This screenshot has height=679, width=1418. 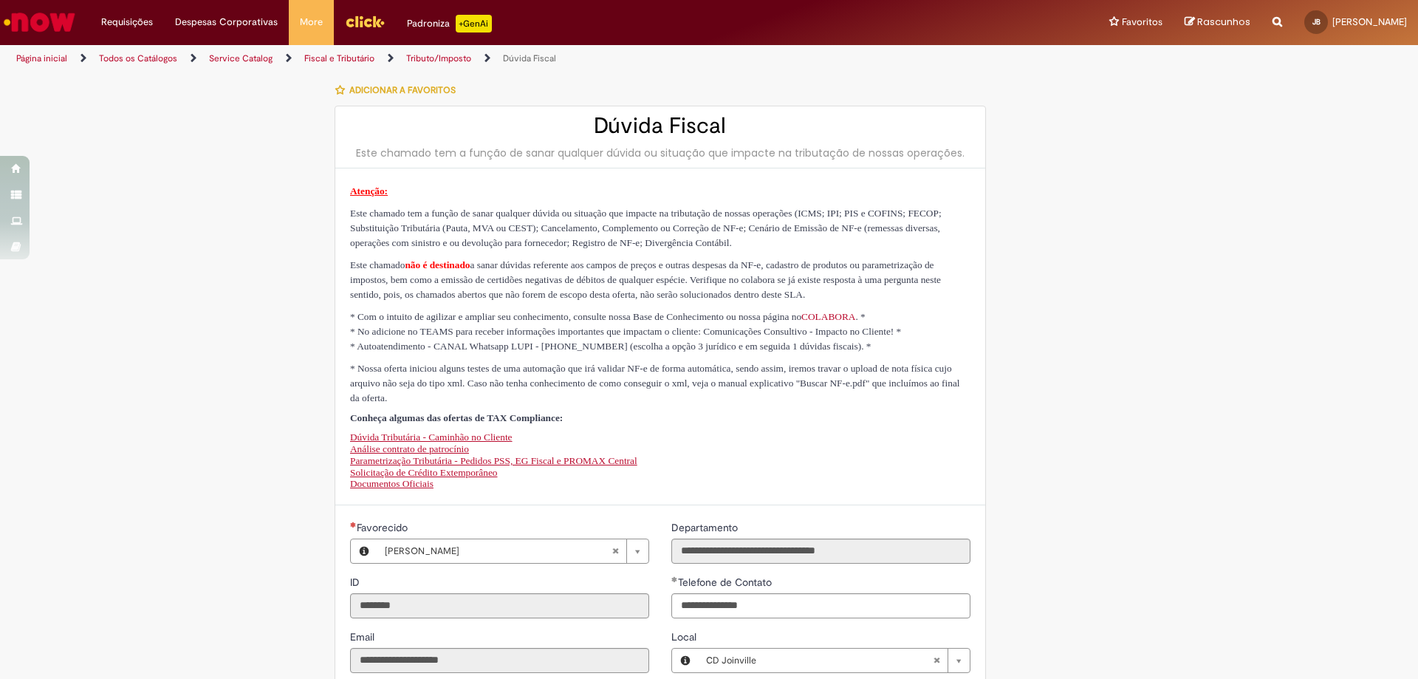 What do you see at coordinates (363, 637) in the screenshot?
I see `span: Somente leitura - Email` at bounding box center [363, 637].